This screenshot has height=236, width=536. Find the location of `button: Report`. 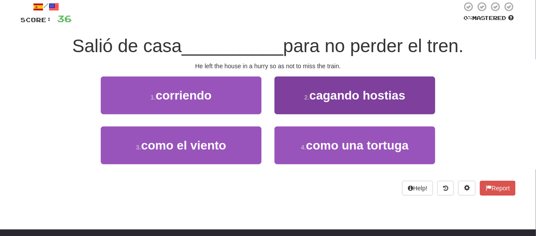

button: Report is located at coordinates (497, 188).